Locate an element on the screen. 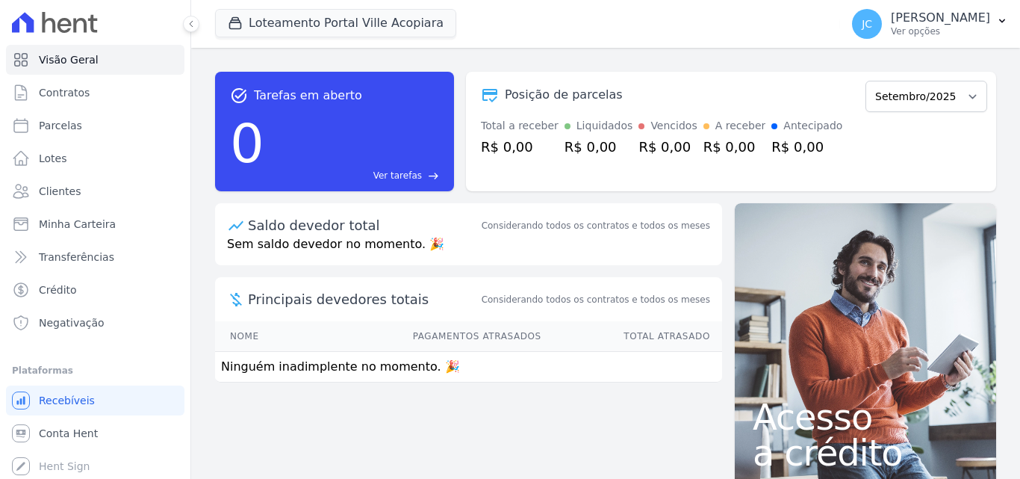 The height and width of the screenshot is (479, 1020). span: Minha Carteira is located at coordinates (77, 224).